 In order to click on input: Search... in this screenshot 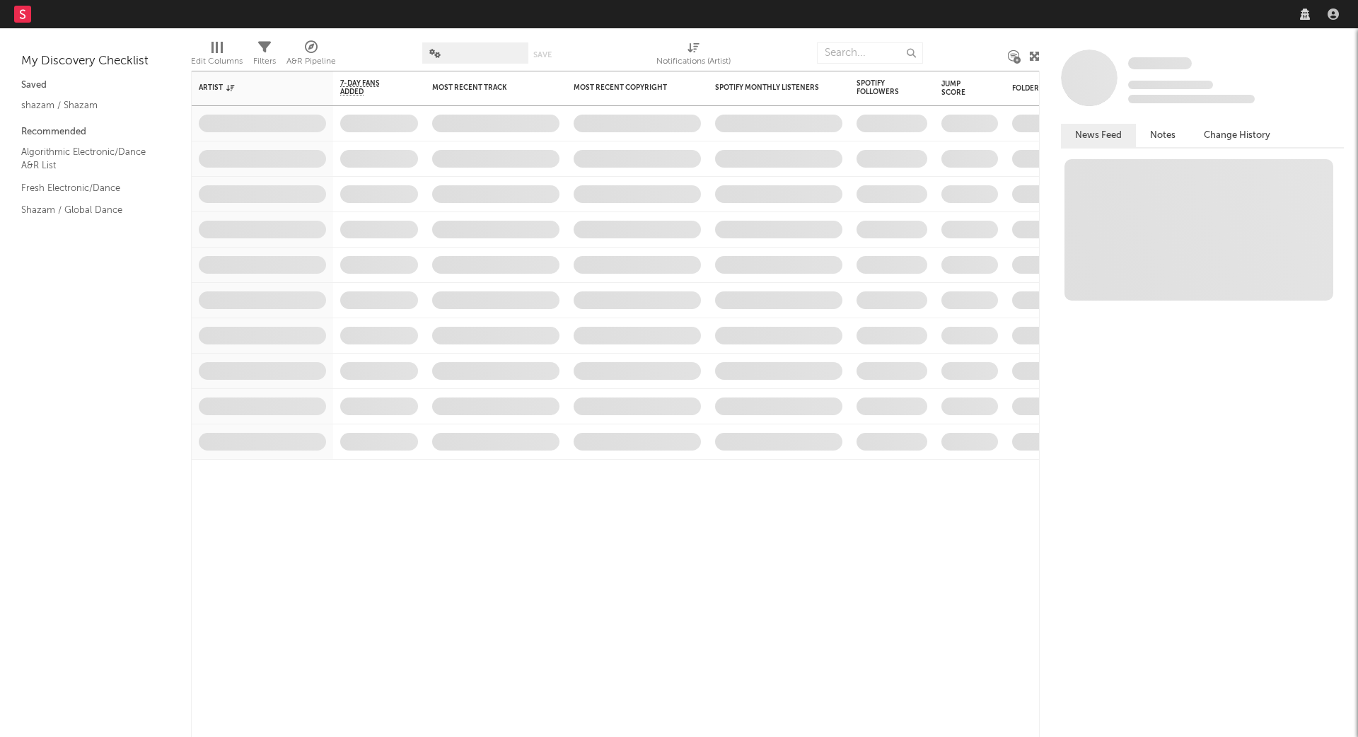, I will do `click(870, 53)`.